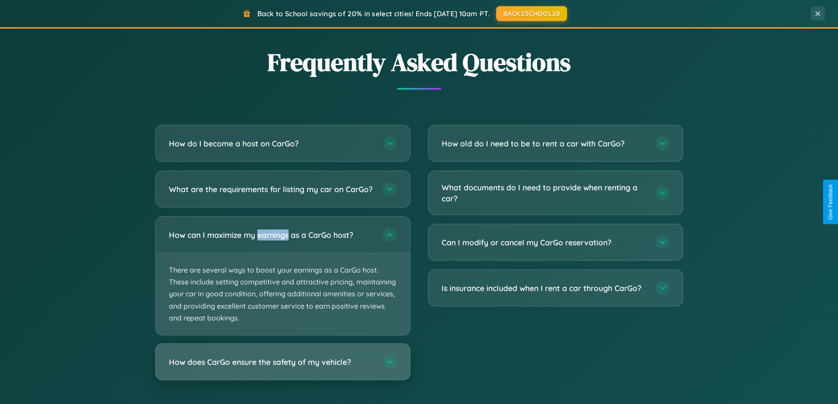  Describe the element at coordinates (544, 143) in the screenshot. I see `h3: How old do I need to be to rent a car with CarGo?` at that location.